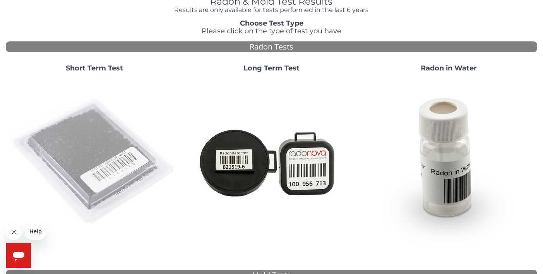 This screenshot has height=274, width=543. What do you see at coordinates (94, 162) in the screenshot?
I see `img: ShortTerm.jpg` at bounding box center [94, 162].